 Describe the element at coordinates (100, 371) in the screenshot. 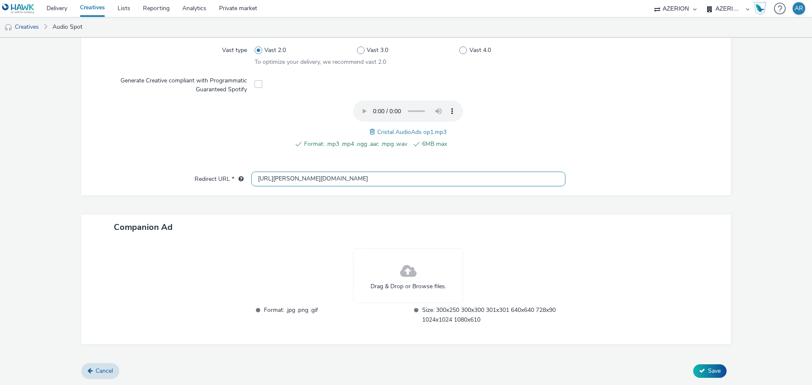

I see `a: Cancel` at that location.